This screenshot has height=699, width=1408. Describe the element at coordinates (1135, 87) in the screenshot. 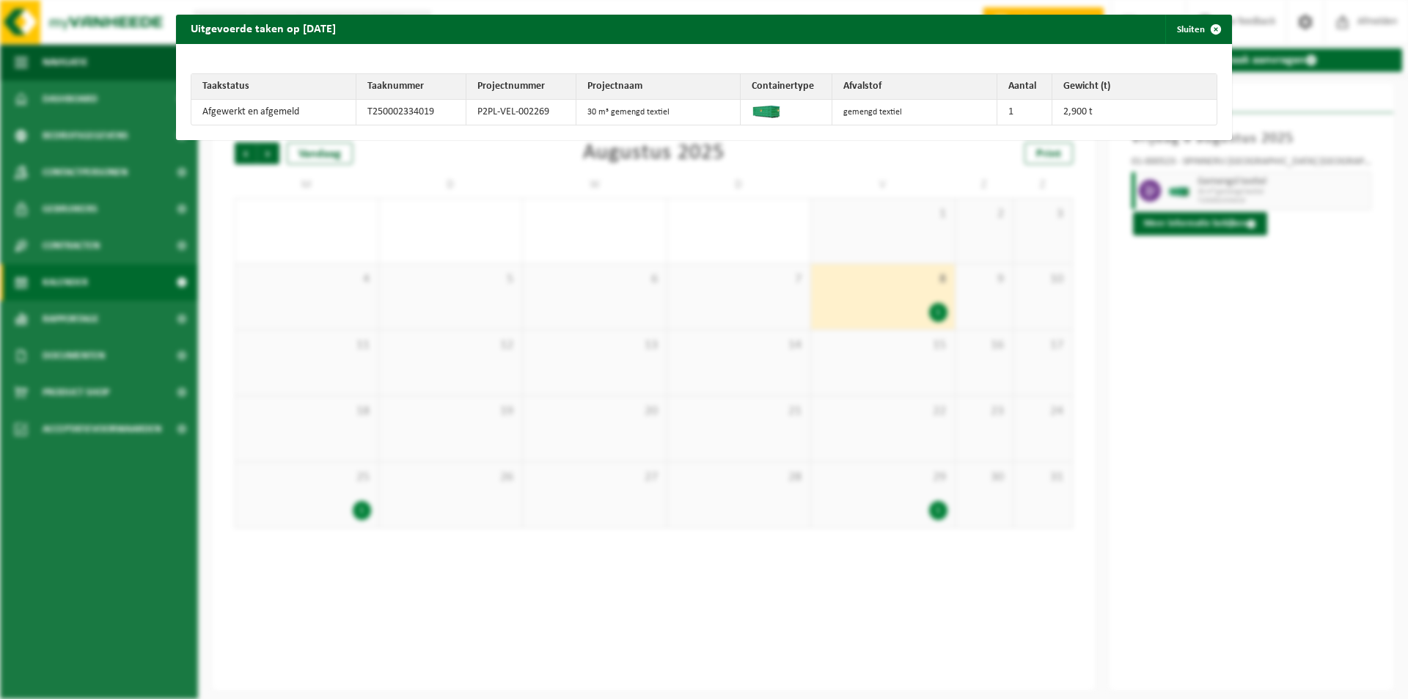

I see `th: Gewicht (t)` at that location.